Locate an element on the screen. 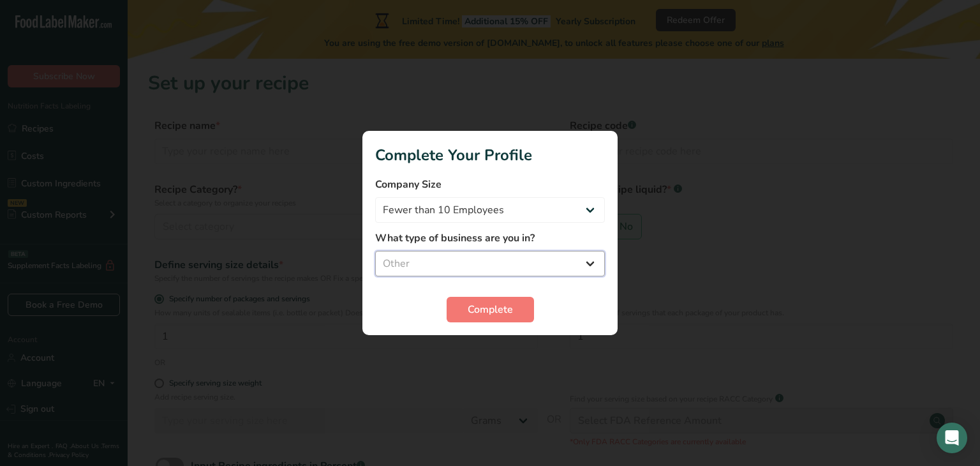 This screenshot has width=980, height=466. h1: Complete Your Profile is located at coordinates (490, 155).